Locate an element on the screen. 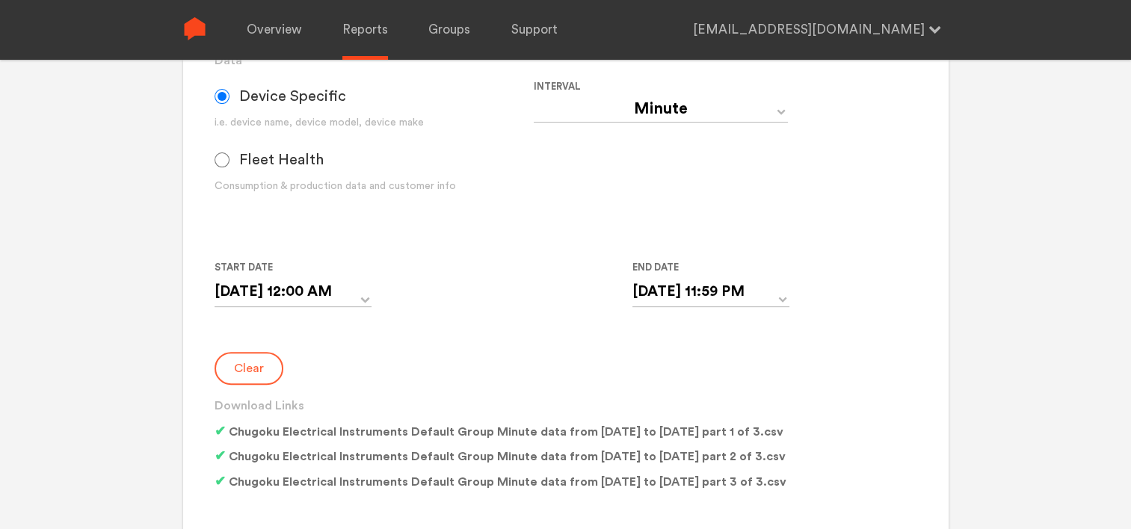 The height and width of the screenshot is (529, 1131). img: Sense Logo is located at coordinates (194, 28).